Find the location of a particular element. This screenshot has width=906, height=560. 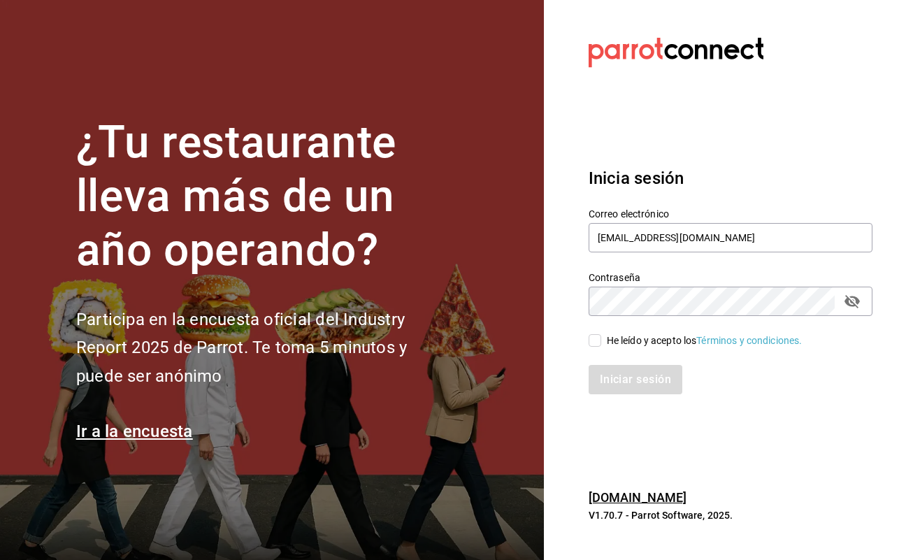

a: Términos y condiciones. is located at coordinates (749, 341).